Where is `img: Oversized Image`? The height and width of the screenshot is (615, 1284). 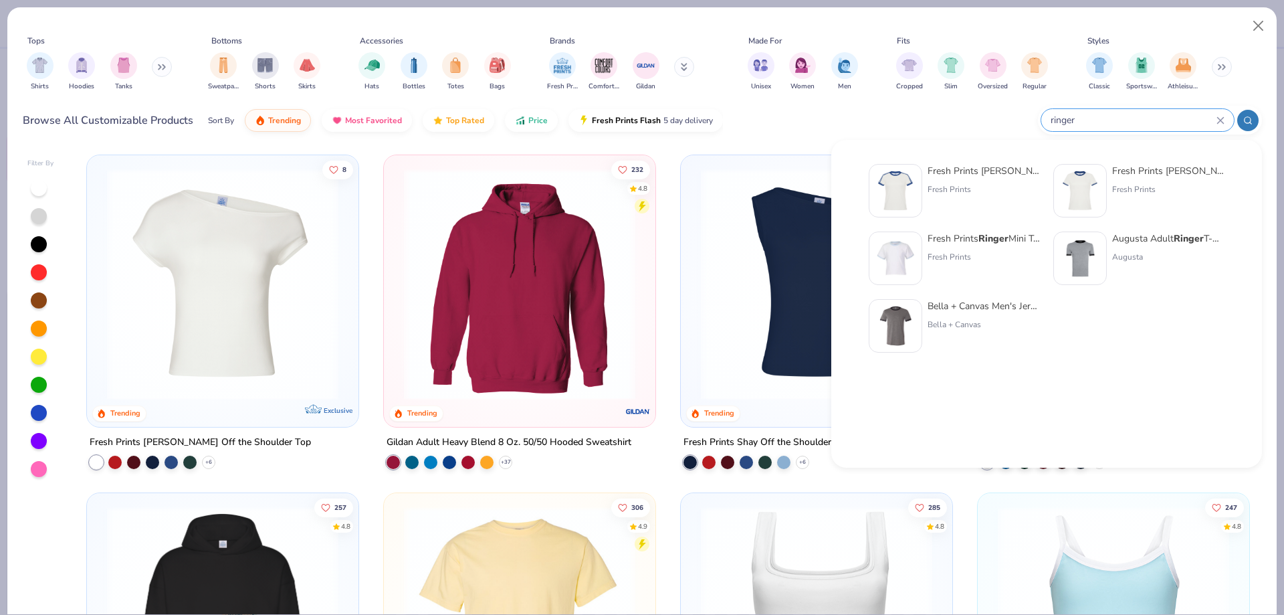 img: Oversized Image is located at coordinates (993, 65).